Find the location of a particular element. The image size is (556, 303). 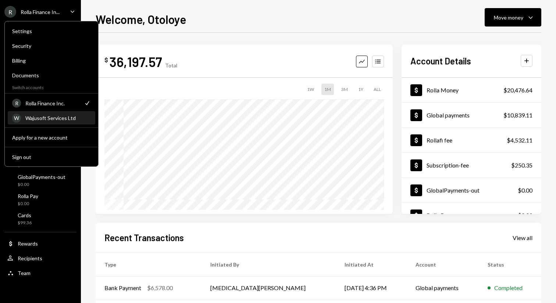

div: ALL is located at coordinates (377, 89).